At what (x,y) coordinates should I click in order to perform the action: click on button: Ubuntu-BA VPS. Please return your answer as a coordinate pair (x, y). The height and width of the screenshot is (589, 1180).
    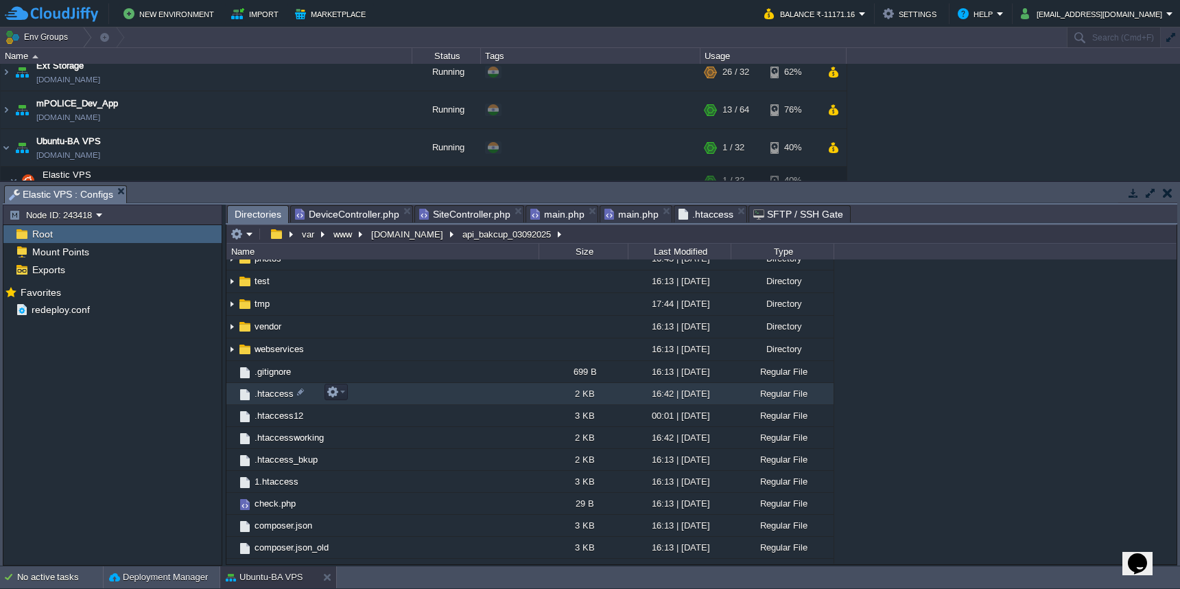
    Looking at the image, I should click on (264, 577).